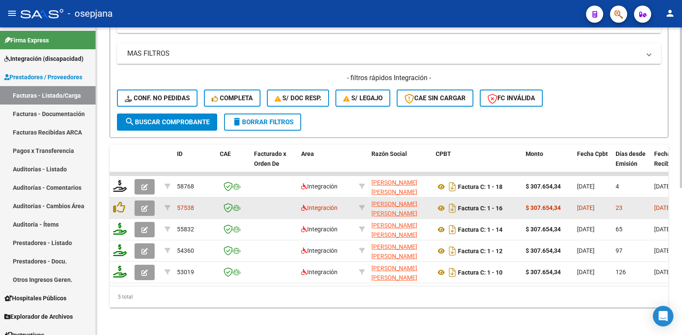  What do you see at coordinates (327, 164) in the screenshot?
I see `datatable-header-cell: Area` at bounding box center [327, 164].